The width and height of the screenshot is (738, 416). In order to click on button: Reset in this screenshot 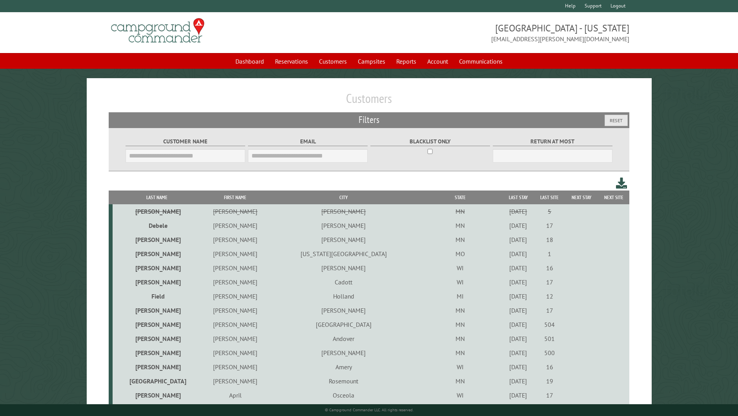, I will do `click(616, 120)`.